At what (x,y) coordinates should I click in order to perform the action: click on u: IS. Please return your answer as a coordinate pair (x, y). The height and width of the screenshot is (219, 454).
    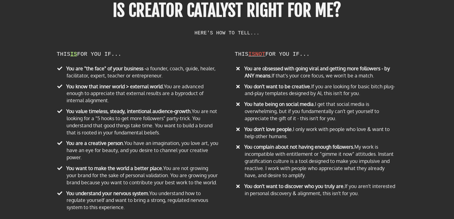
    Looking at the image, I should click on (74, 54).